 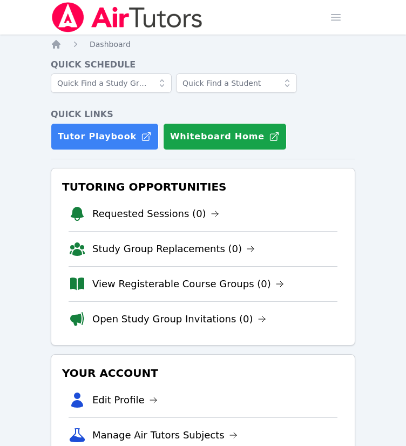 I want to click on button: Whiteboard Home, so click(x=224, y=136).